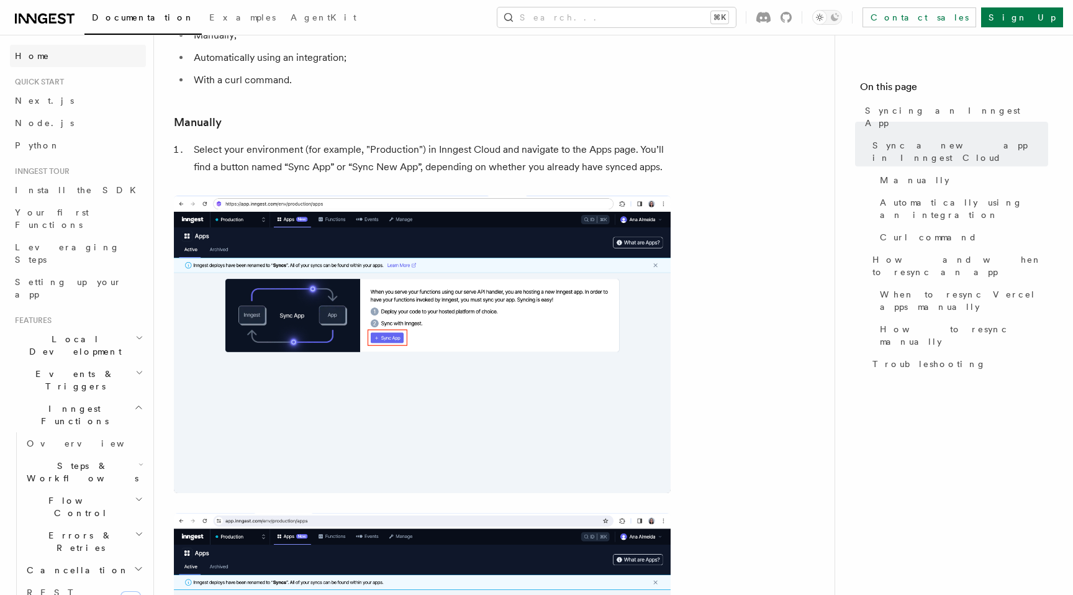  I want to click on a: How to resync manually, so click(962, 335).